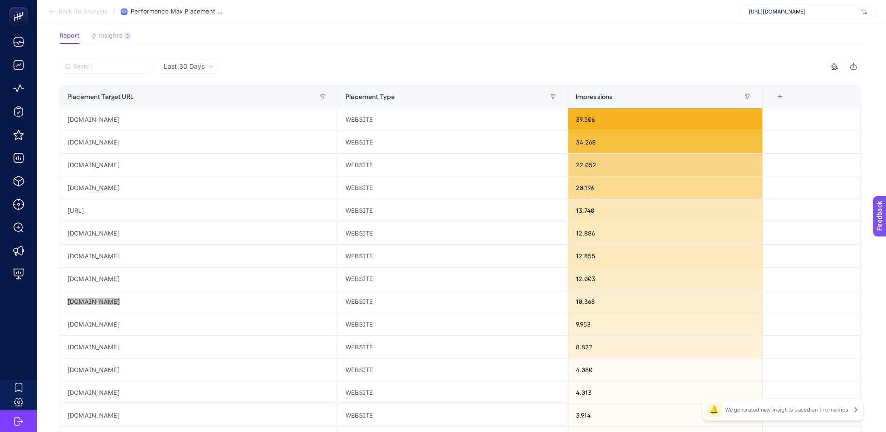 This screenshot has width=886, height=432. I want to click on div: 4.013, so click(665, 393).